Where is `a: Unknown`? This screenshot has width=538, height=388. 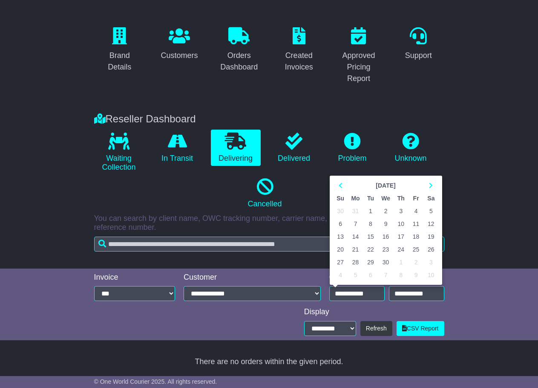
a: Unknown is located at coordinates (411, 148).